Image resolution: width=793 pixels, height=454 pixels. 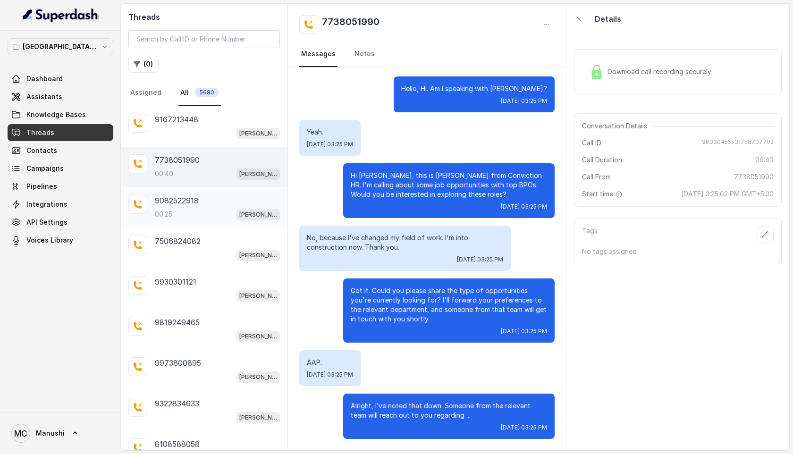 I want to click on p: 00:25, so click(x=163, y=214).